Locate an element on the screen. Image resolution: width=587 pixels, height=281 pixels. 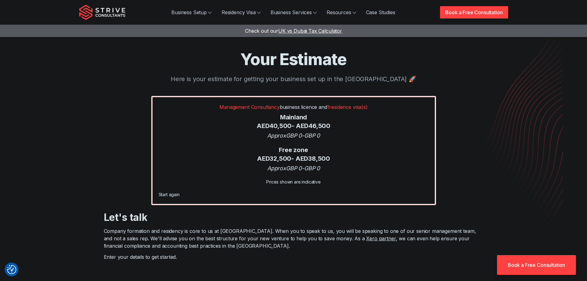
span: UK vs Dubai Tax Calculator is located at coordinates (310, 31).